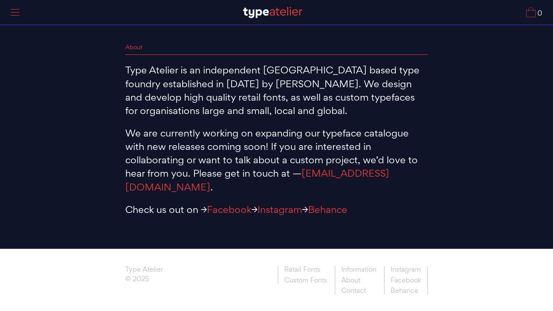 The height and width of the screenshot is (311, 553). I want to click on a: Type Atelier, so click(144, 271).